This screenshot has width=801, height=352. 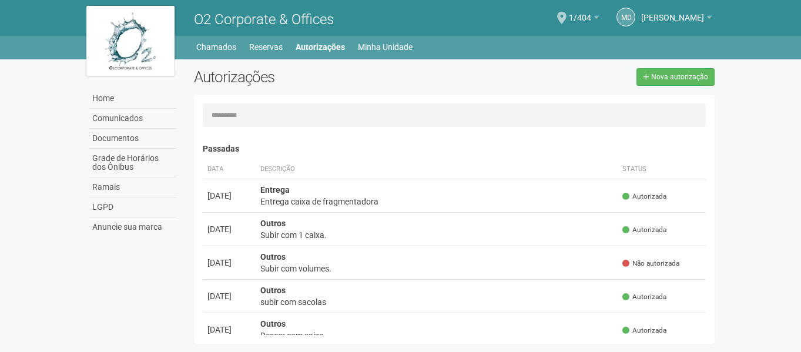 What do you see at coordinates (437, 302) in the screenshot?
I see `div: subir com sacolas` at bounding box center [437, 302].